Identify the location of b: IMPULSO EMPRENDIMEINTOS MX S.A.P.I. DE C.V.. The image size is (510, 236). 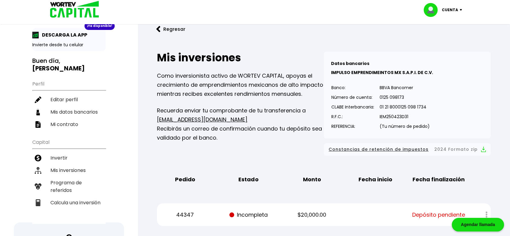
(382, 72).